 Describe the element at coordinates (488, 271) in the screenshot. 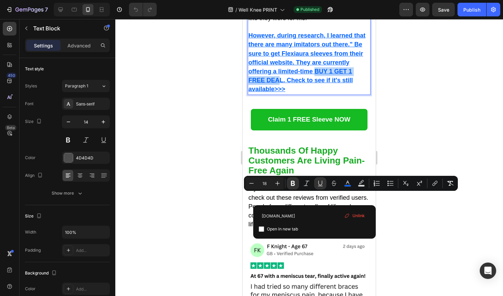

I see `div: Open Intercom Messenger` at that location.